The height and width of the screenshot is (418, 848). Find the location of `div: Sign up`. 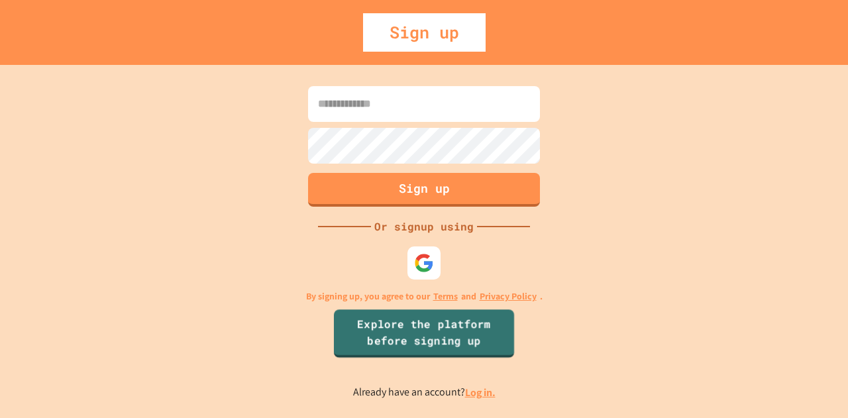

div: Sign up is located at coordinates (424, 32).